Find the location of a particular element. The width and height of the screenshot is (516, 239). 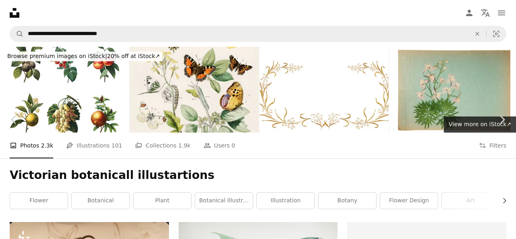

a: botanical illustration is located at coordinates (224, 201).